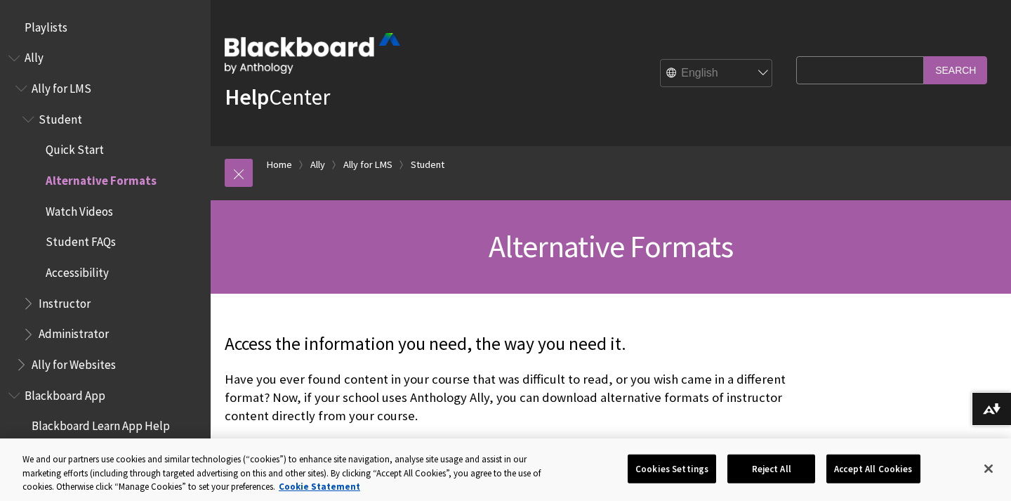  Describe the element at coordinates (74, 147) in the screenshot. I see `span: Quick Start` at that location.